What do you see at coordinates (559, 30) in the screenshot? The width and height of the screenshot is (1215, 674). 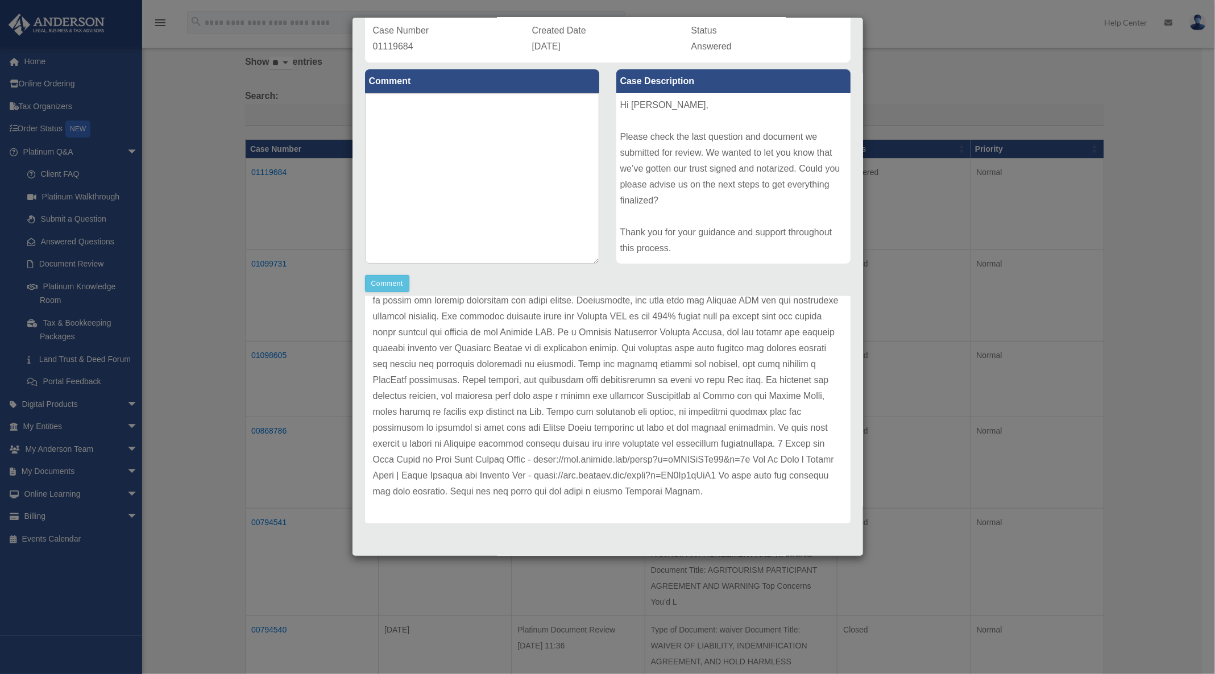 I see `span: Created Date` at bounding box center [559, 30].